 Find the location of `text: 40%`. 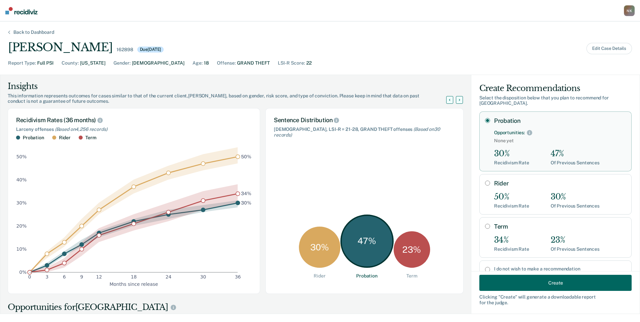

text: 40% is located at coordinates (21, 179).